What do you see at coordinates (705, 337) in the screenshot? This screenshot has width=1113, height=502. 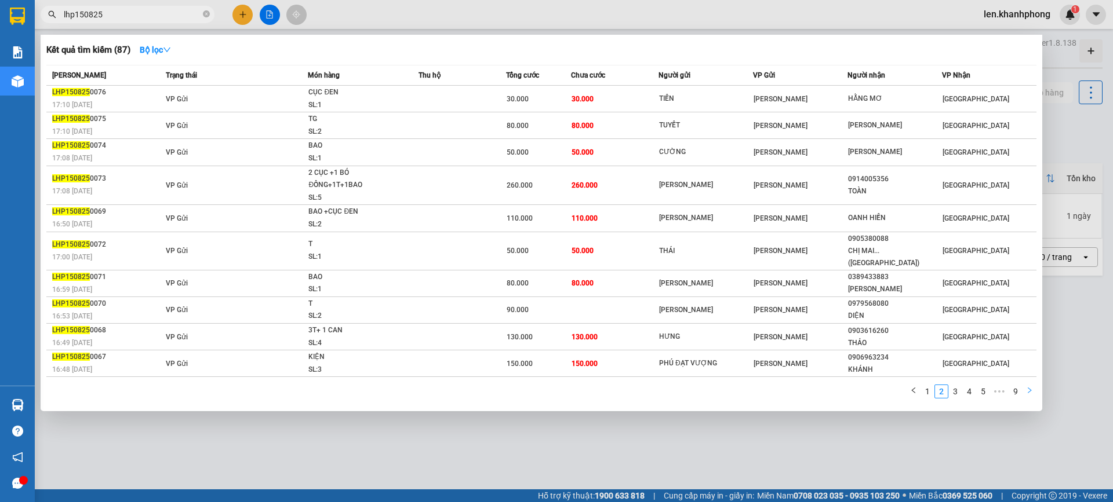 I see `div: HƯNG` at bounding box center [705, 337].